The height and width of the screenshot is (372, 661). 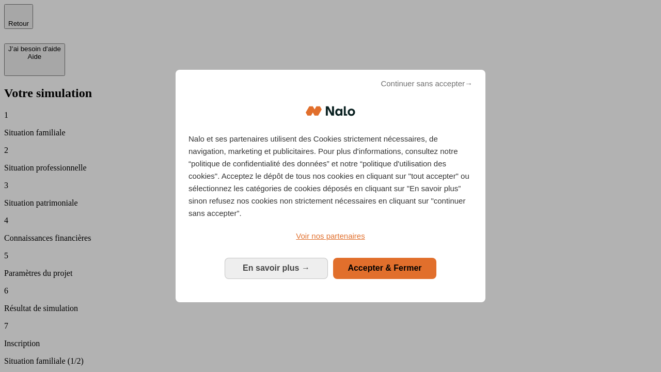 I want to click on span: Accepter & Fermer, so click(x=384, y=268).